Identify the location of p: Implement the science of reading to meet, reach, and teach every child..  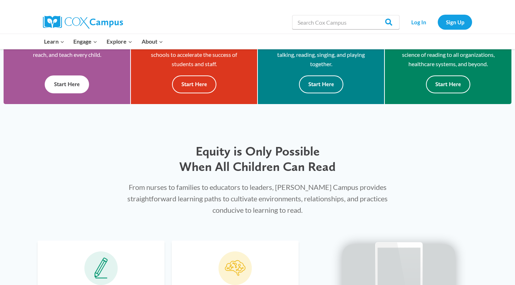
(67, 50).